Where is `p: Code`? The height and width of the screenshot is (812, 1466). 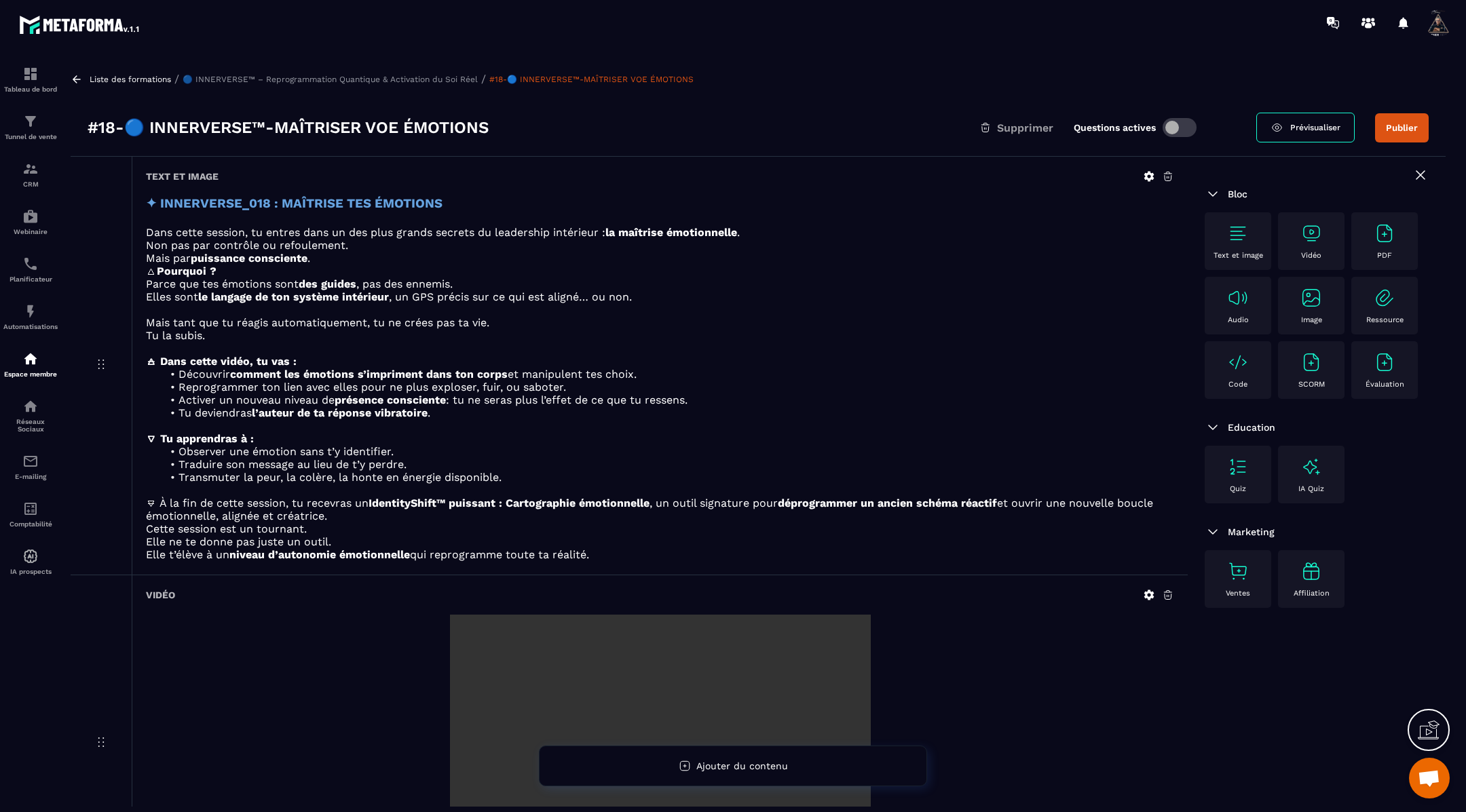 p: Code is located at coordinates (1238, 384).